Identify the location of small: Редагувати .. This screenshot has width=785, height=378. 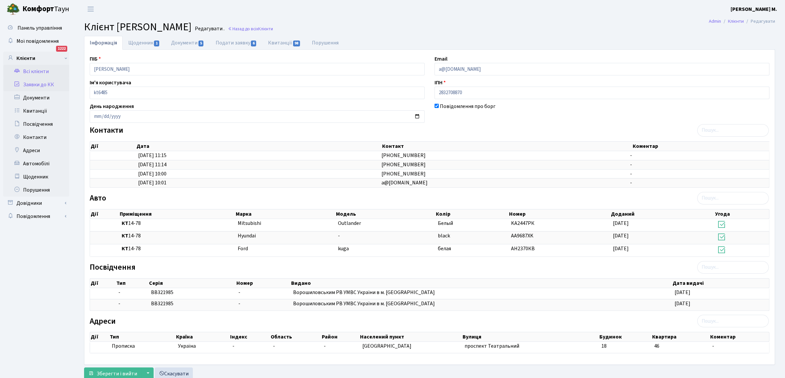
(209, 29).